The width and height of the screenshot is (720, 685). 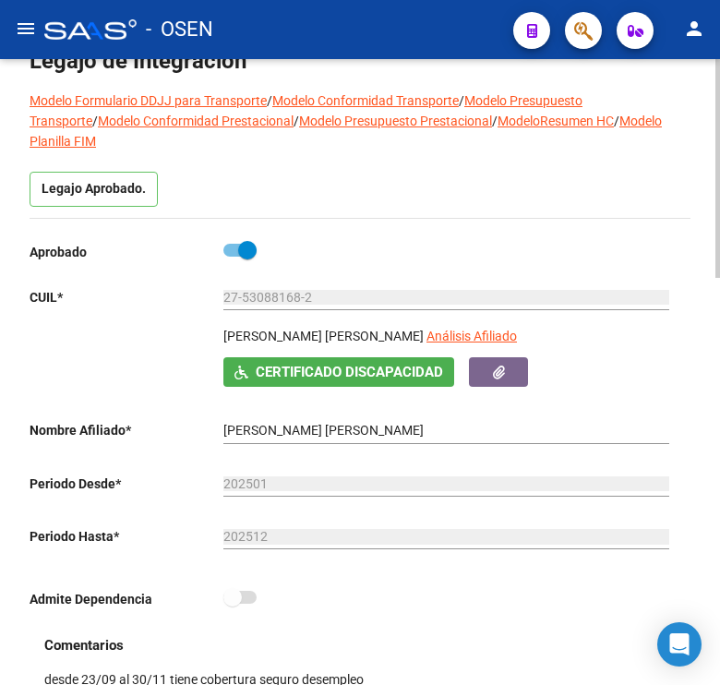 What do you see at coordinates (126, 252) in the screenshot?
I see `p: Aprobado` at bounding box center [126, 252].